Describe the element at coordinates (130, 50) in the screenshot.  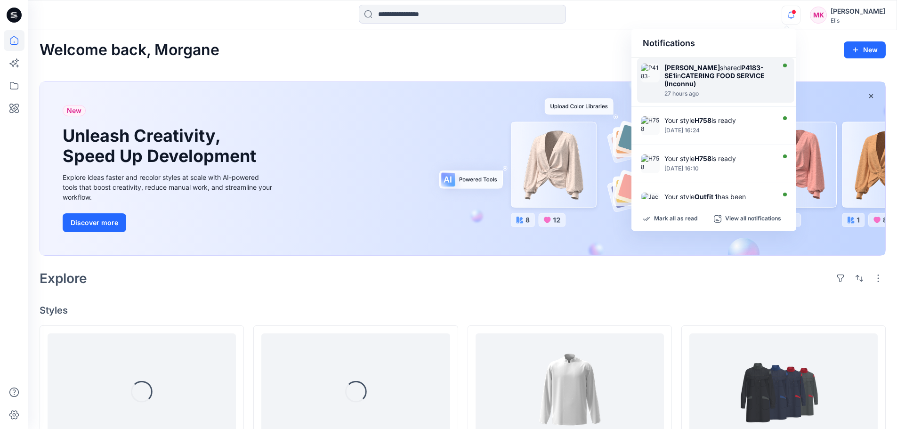
I see `h2: Welcome back, Morgane` at that location.